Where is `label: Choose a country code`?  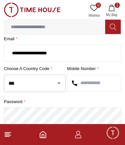
label: Choose a country code is located at coordinates (35, 69).